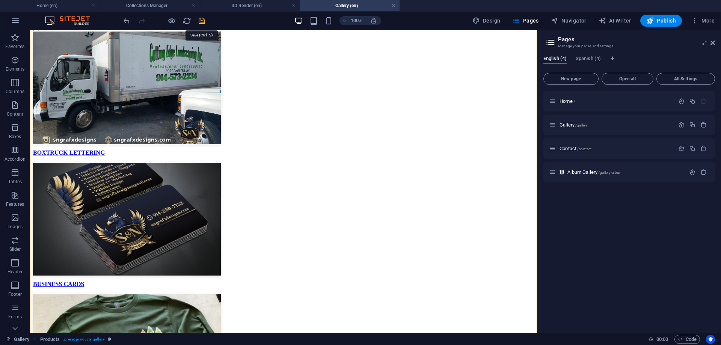  I want to click on button: All Settings, so click(685, 79).